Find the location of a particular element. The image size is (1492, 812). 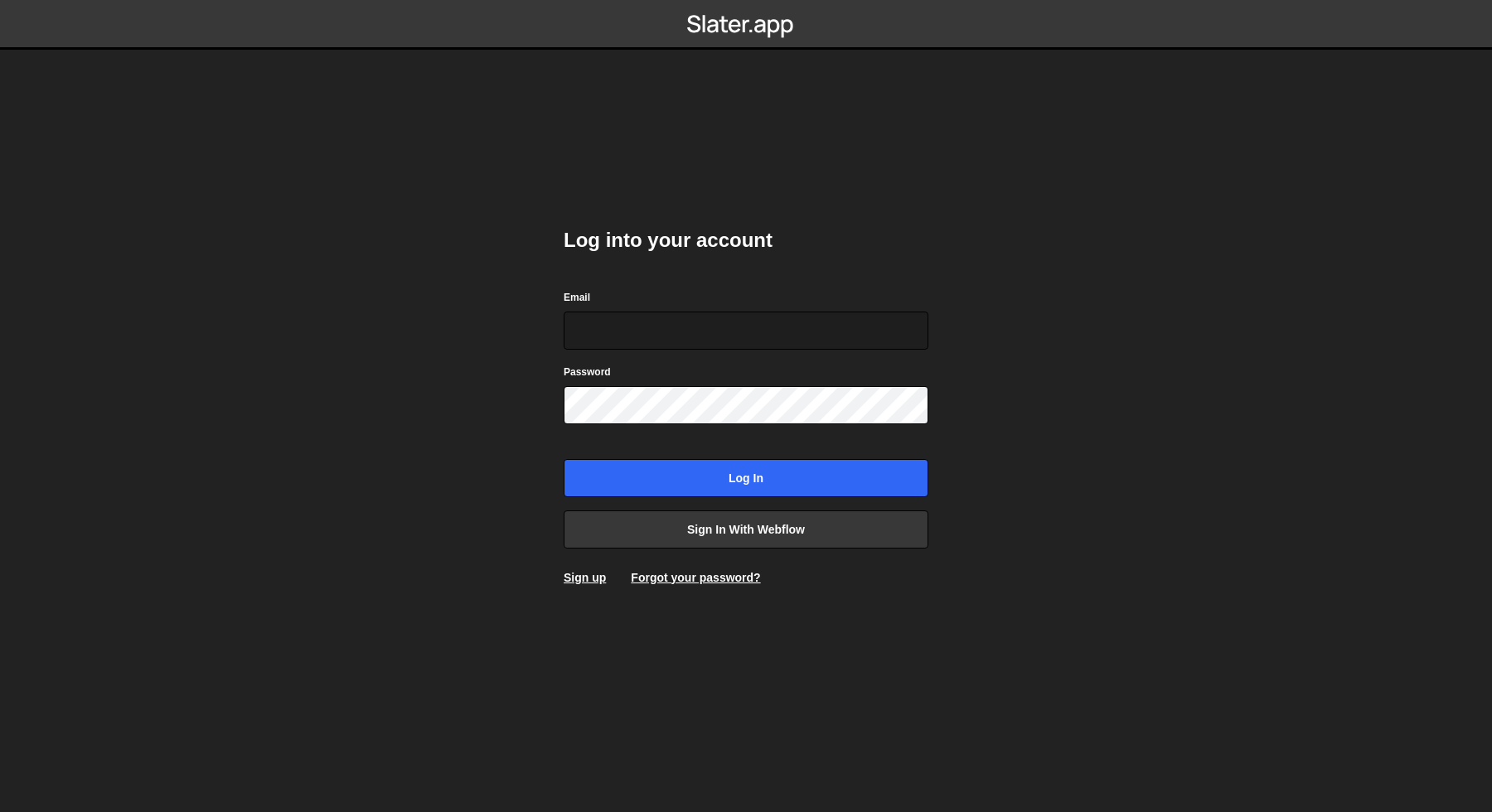

label: Password is located at coordinates (587, 372).